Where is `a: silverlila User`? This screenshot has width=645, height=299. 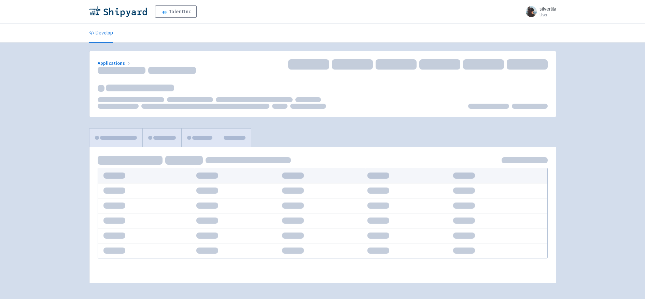 a: silverlila User is located at coordinates (538, 12).